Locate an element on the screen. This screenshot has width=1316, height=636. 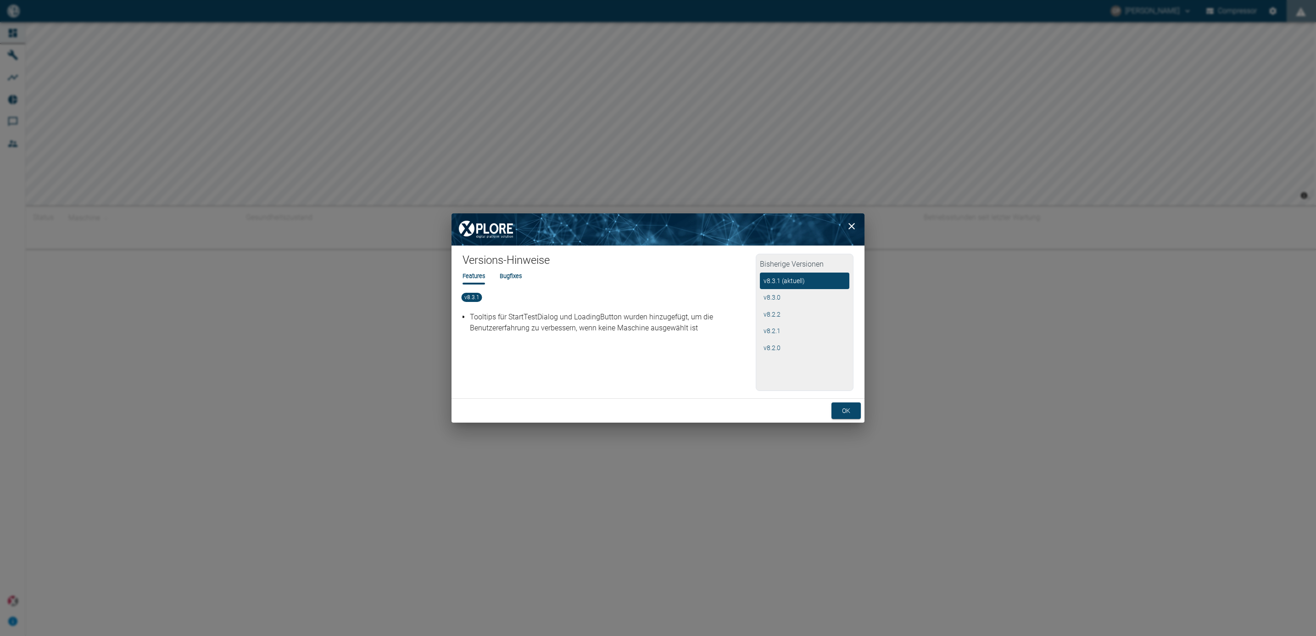
span: v8.3.1 is located at coordinates (472, 297).